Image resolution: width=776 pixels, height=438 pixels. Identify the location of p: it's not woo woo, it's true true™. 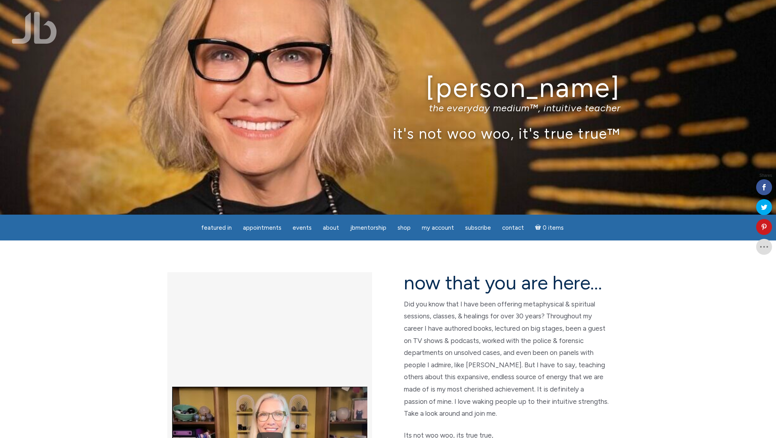
(388, 133).